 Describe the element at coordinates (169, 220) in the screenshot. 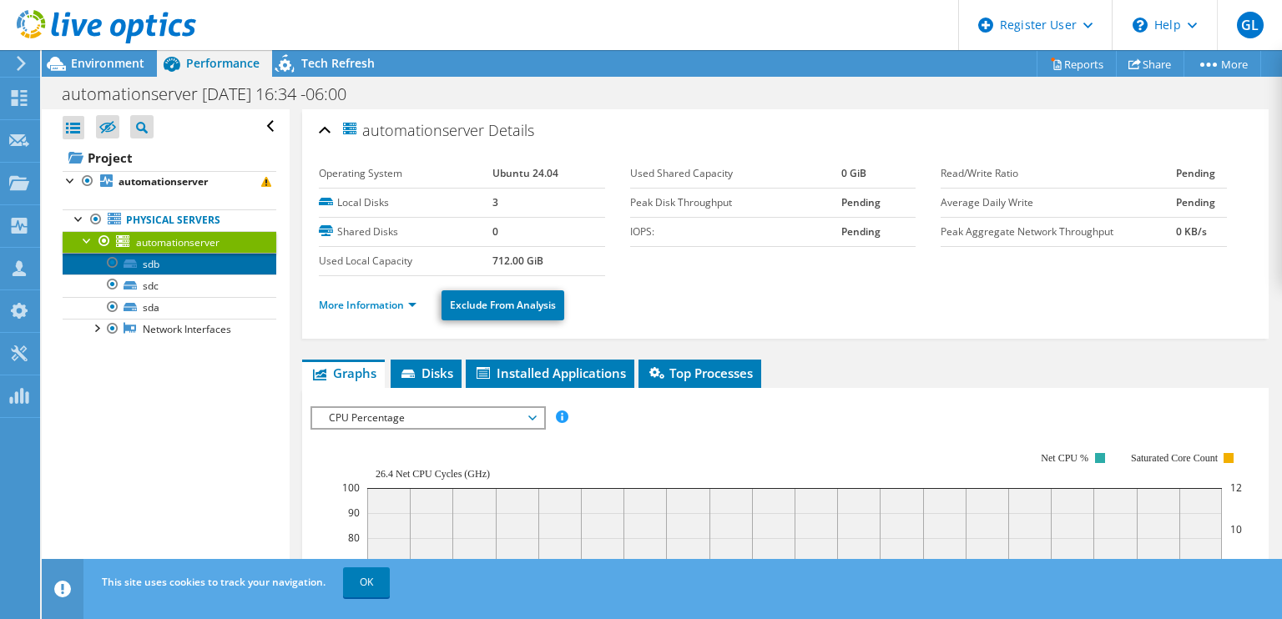

I see `a: Physical Servers` at that location.